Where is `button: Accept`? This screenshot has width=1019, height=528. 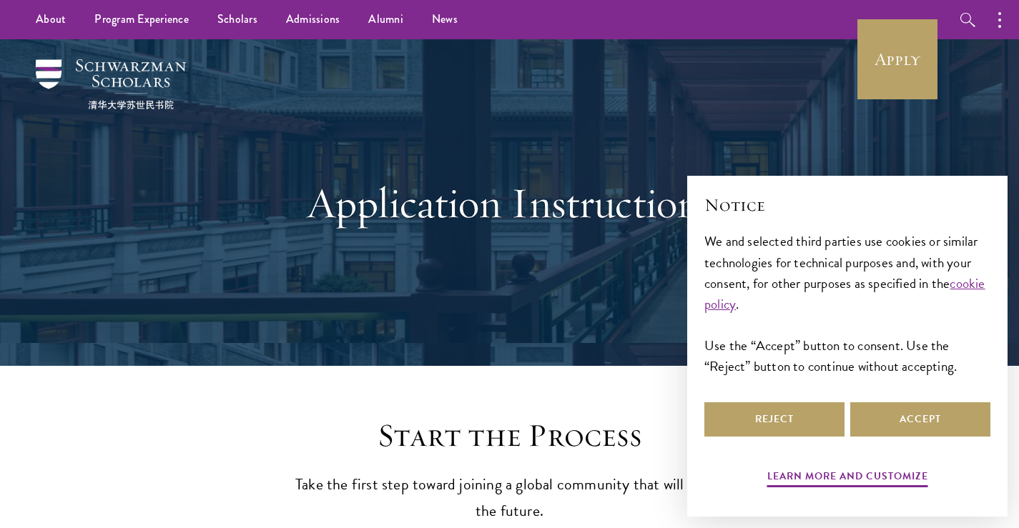 button: Accept is located at coordinates (920, 420).